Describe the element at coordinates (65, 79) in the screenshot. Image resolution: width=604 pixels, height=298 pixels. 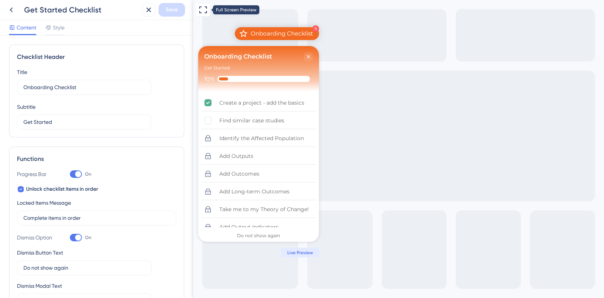
I see `div: Checklist progress: 10%` at that location.